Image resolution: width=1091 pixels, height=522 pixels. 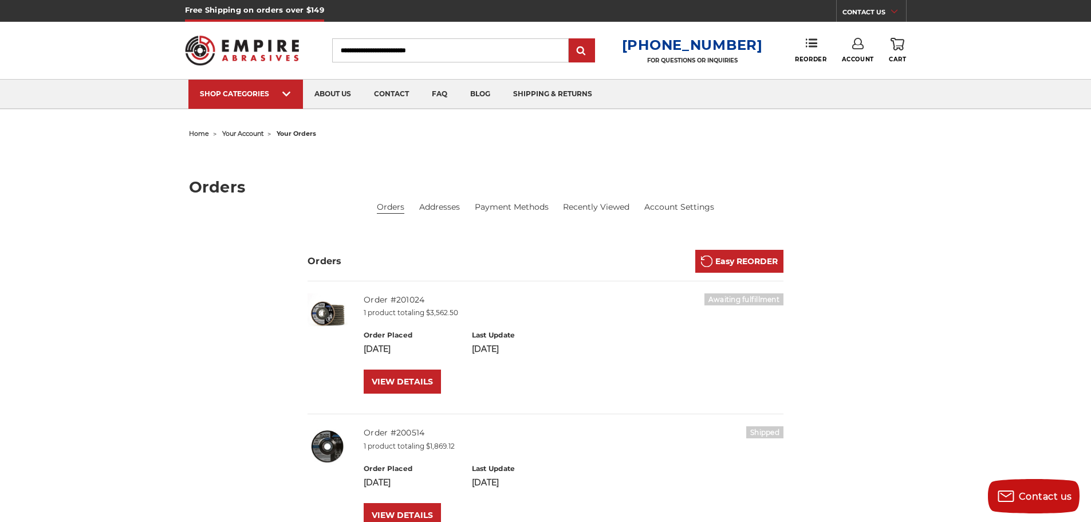 What do you see at coordinates (810, 50) in the screenshot?
I see `a: Reorder` at bounding box center [810, 50].